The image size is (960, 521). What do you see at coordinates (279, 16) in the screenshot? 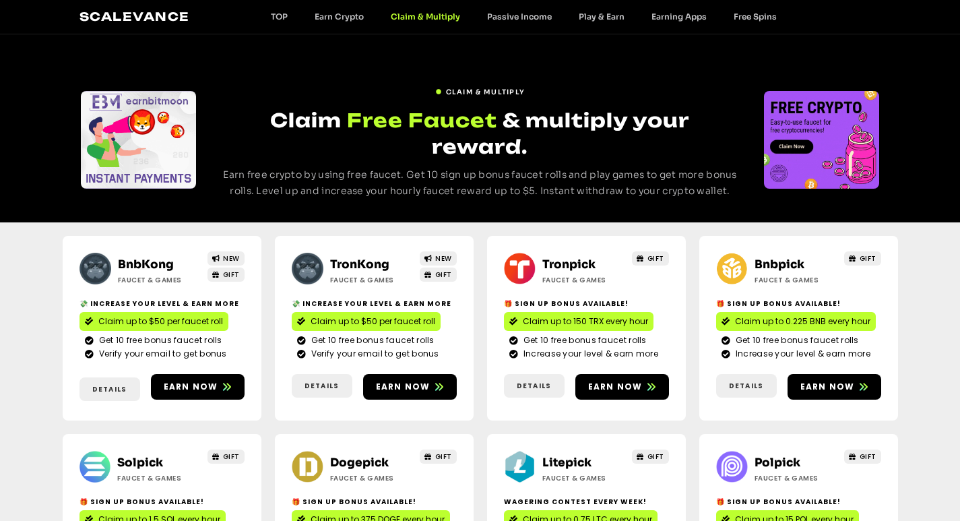
I see `a: TOP` at bounding box center [279, 16].